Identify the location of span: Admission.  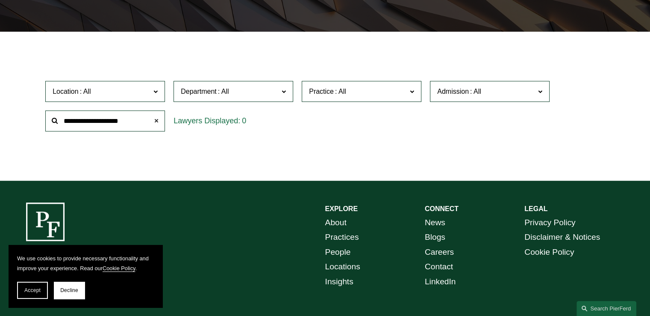
(453, 91).